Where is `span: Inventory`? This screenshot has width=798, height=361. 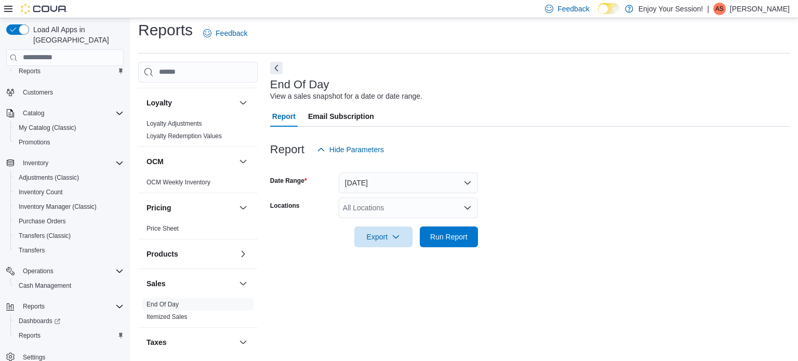
span: Inventory is located at coordinates (71, 163).